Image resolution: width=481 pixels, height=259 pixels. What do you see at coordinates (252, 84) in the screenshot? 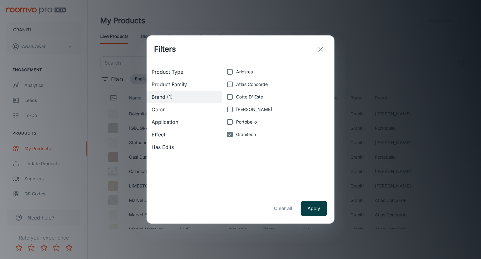
I see `span: Atlas Concorde` at bounding box center [252, 84].